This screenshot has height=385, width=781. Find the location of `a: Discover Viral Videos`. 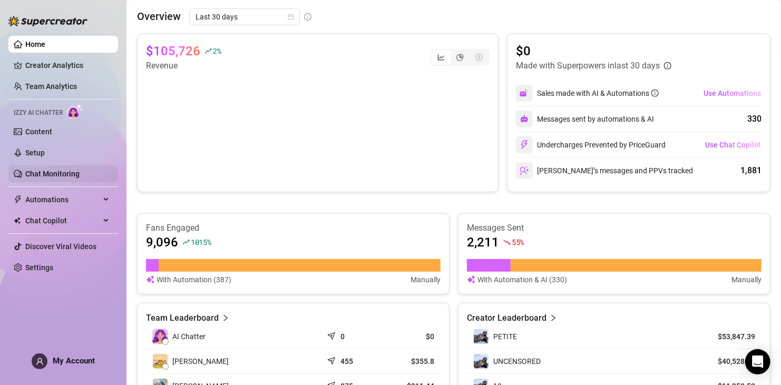

a: Discover Viral Videos is located at coordinates (61, 247).